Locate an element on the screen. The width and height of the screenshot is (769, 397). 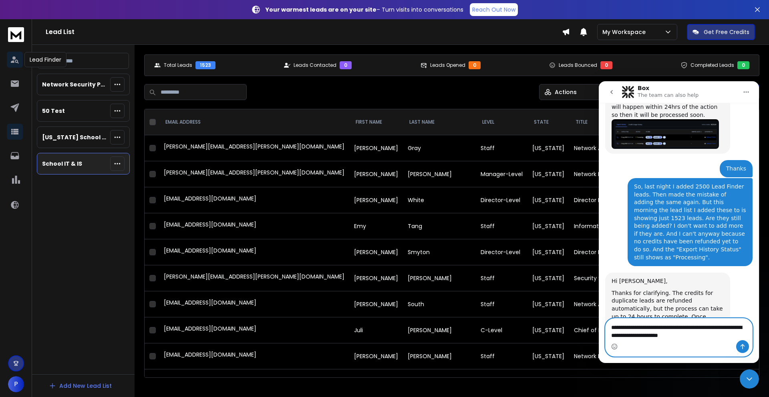
td: Emy is located at coordinates (376, 226).